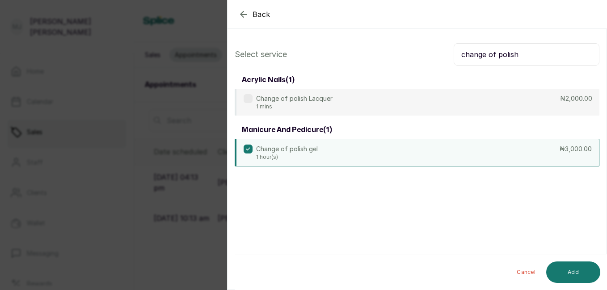 The image size is (607, 290). What do you see at coordinates (575, 149) in the screenshot?
I see `p: ₦3,000.00` at bounding box center [575, 149].